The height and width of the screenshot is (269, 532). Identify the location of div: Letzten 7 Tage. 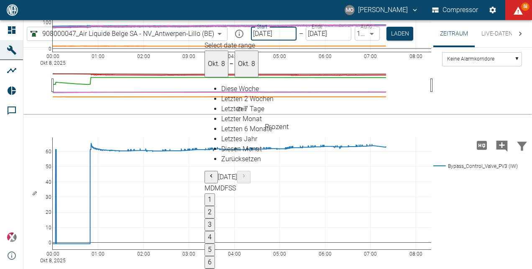
(247, 109).